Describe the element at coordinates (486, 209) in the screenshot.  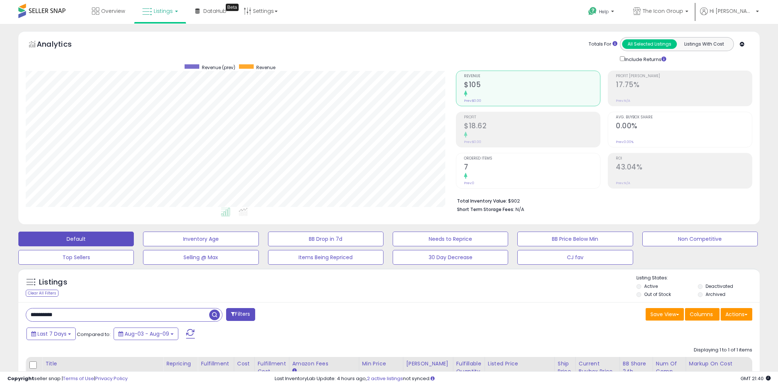
I see `b: Short Term Storage Fees:` at that location.